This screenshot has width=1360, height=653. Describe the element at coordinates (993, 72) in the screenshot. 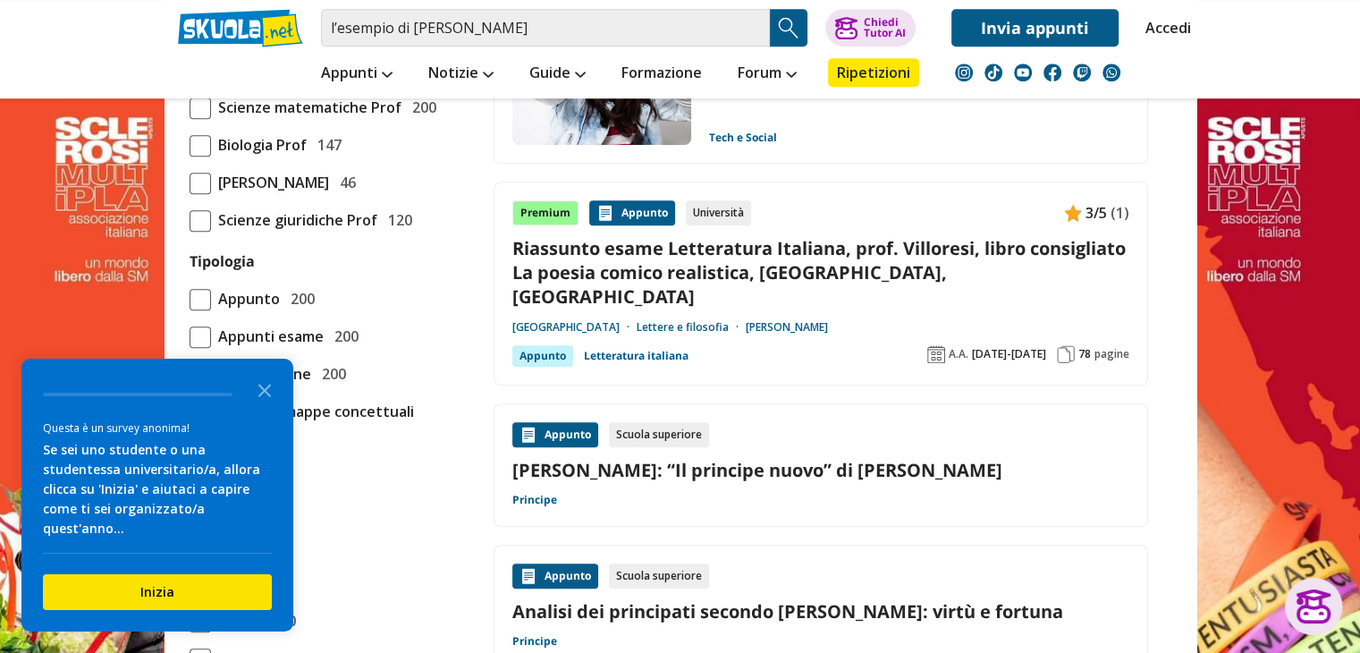

I see `img: tiktok` at that location.